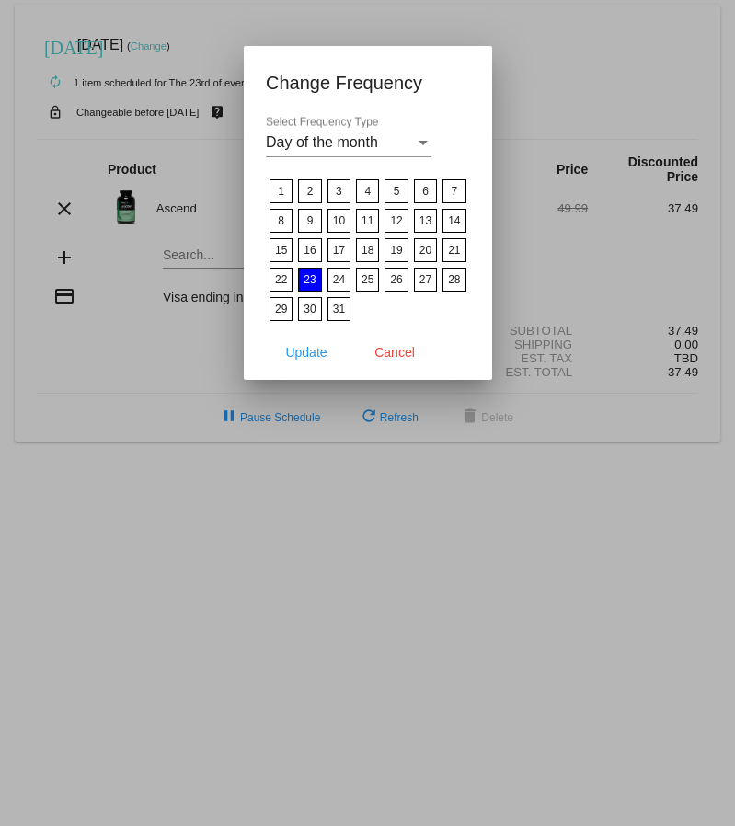 Image resolution: width=735 pixels, height=826 pixels. I want to click on label: 13, so click(425, 221).